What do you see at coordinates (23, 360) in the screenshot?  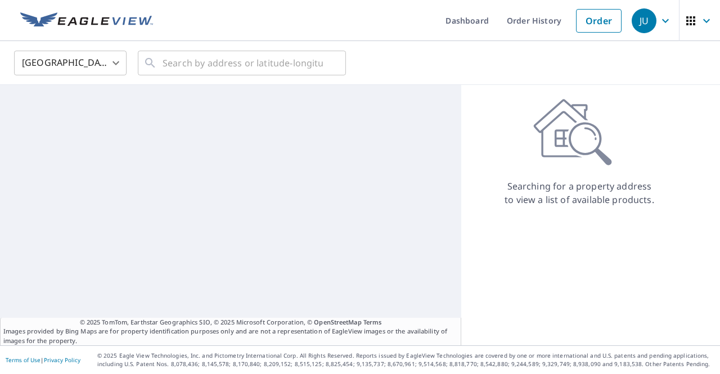 I see `a: Terms of Use` at bounding box center [23, 360].